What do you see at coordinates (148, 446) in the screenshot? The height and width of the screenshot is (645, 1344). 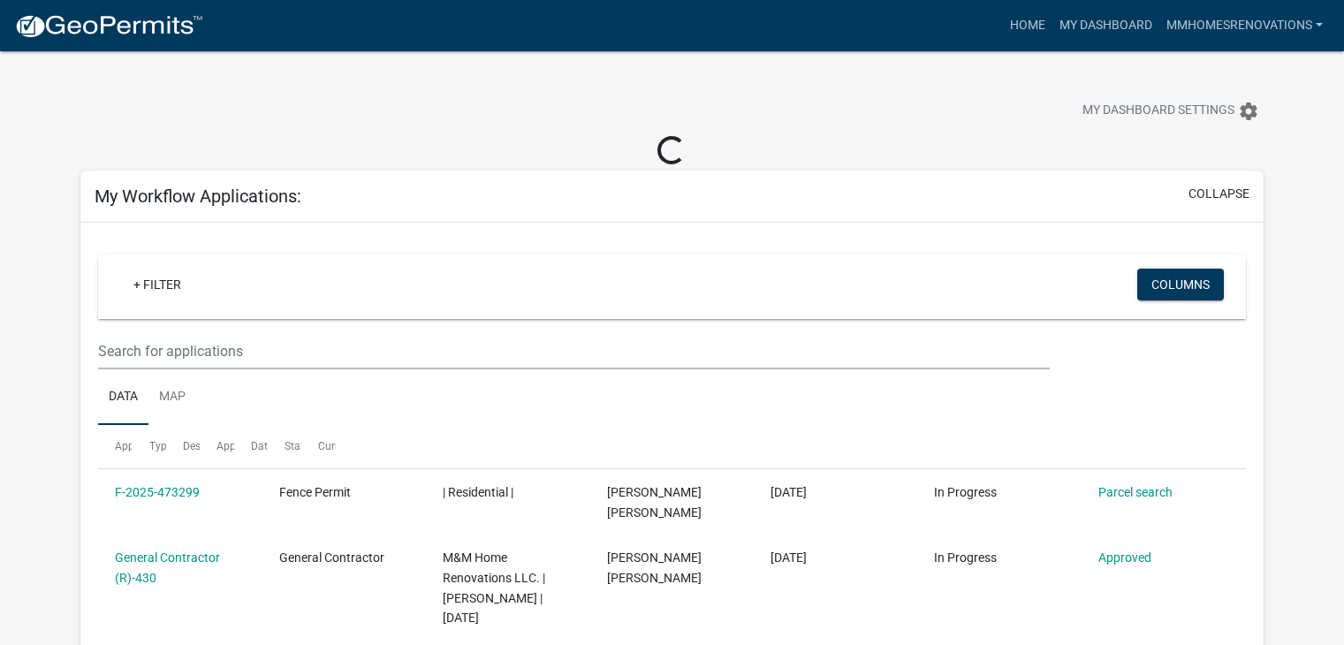 I see `datatable-header-cell: Type` at bounding box center [148, 446].